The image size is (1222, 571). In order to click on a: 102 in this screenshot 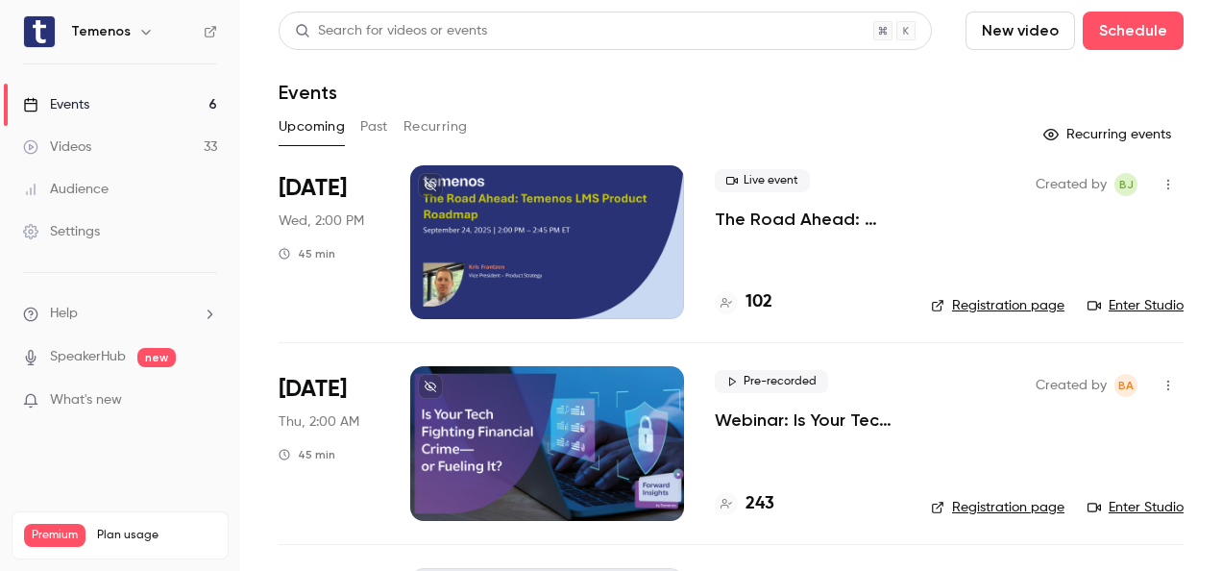, I will do `click(744, 302)`.